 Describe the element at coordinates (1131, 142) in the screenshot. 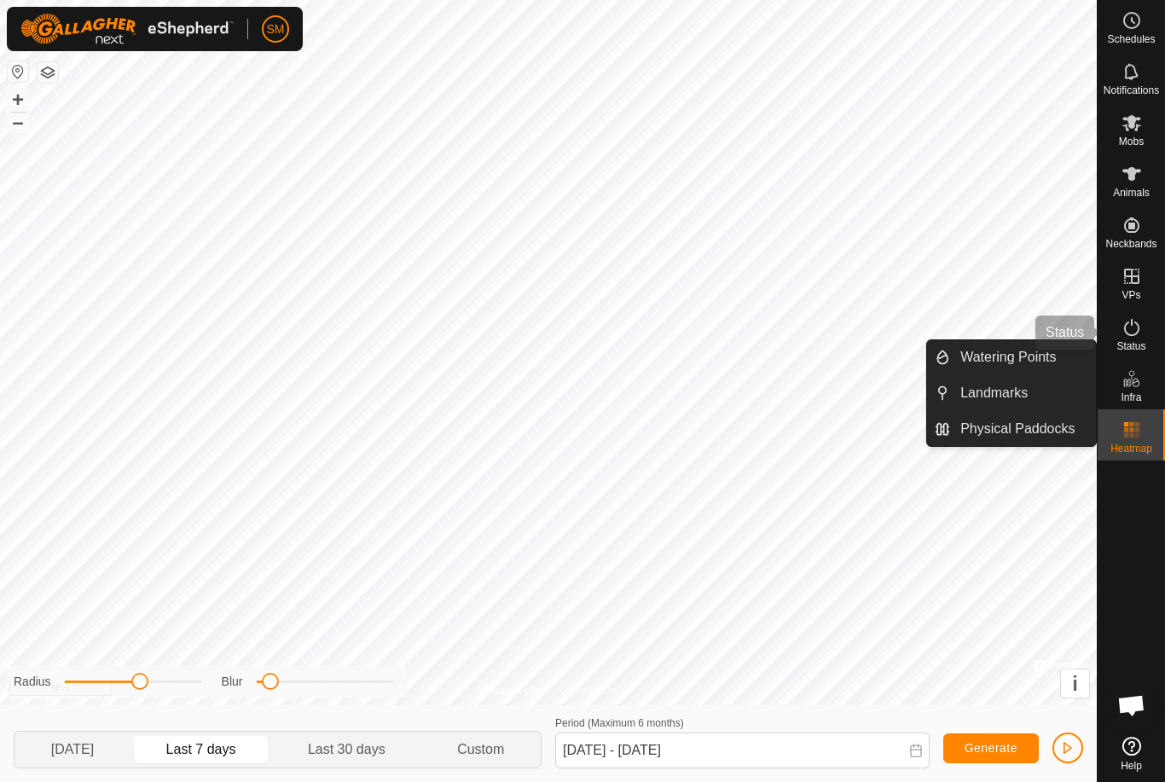

I see `span: Mobs` at that location.